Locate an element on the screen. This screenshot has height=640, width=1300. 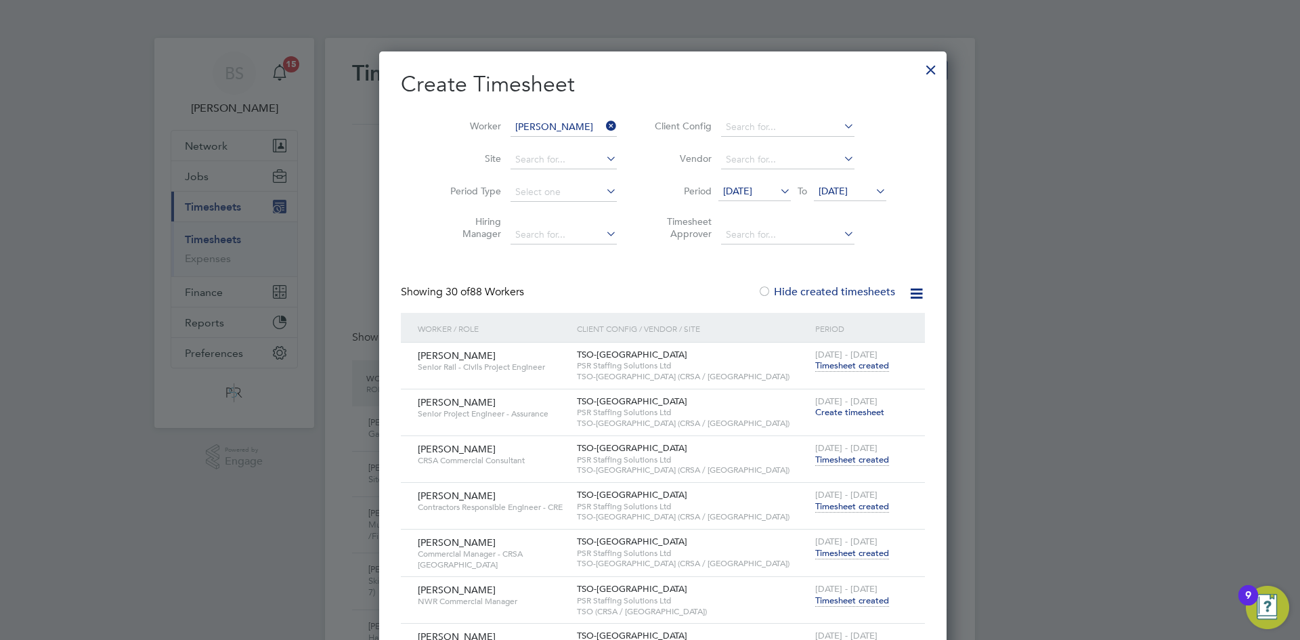
span: Create timesheet is located at coordinates (849, 412).